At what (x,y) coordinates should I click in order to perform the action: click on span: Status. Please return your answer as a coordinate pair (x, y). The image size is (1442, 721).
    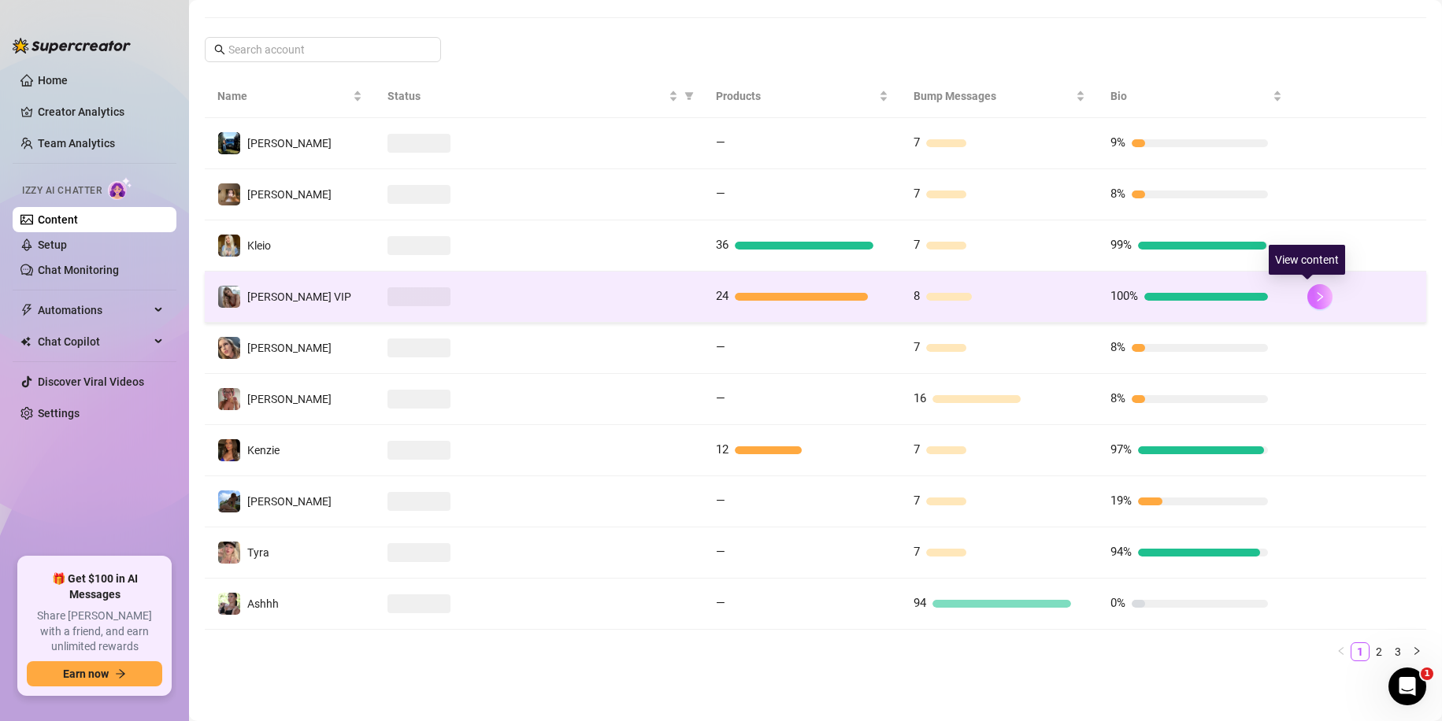
    Looking at the image, I should click on (526, 96).